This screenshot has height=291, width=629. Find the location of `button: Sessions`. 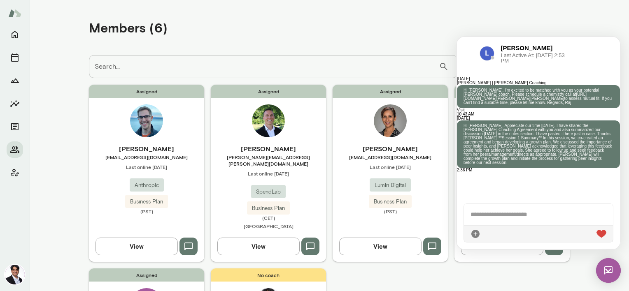

button: Sessions is located at coordinates (15, 58).